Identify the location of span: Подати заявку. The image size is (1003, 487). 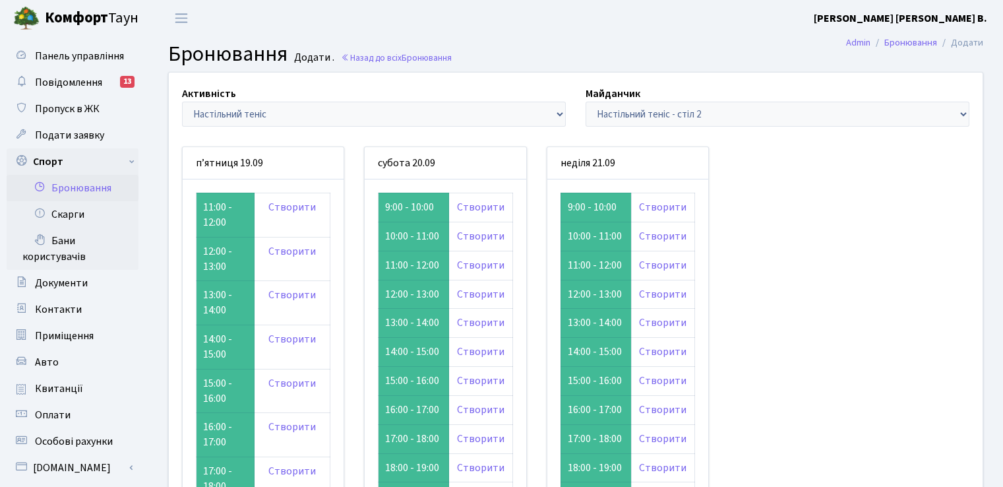
(69, 135).